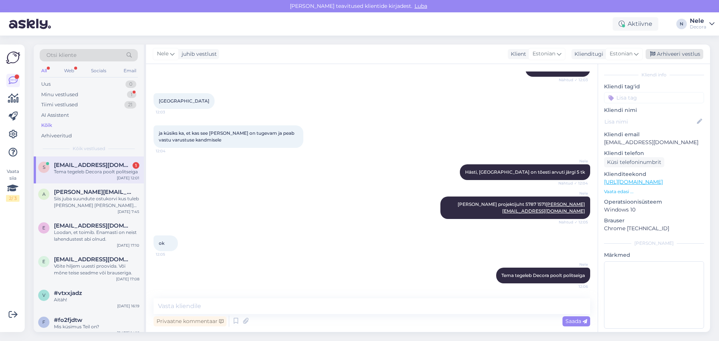 This screenshot has height=341, width=719. What do you see at coordinates (46, 125) in the screenshot?
I see `div: Kõik` at bounding box center [46, 125].